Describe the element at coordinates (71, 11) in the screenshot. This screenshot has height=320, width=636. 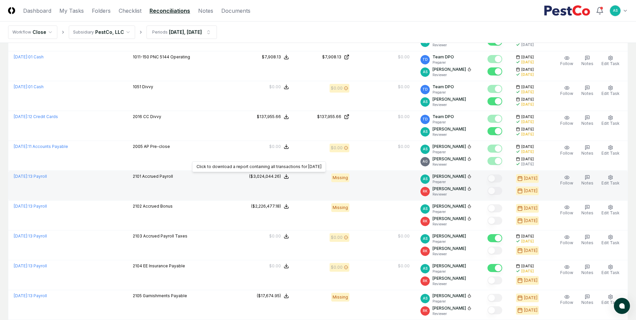
I see `a: My Tasks` at that location.